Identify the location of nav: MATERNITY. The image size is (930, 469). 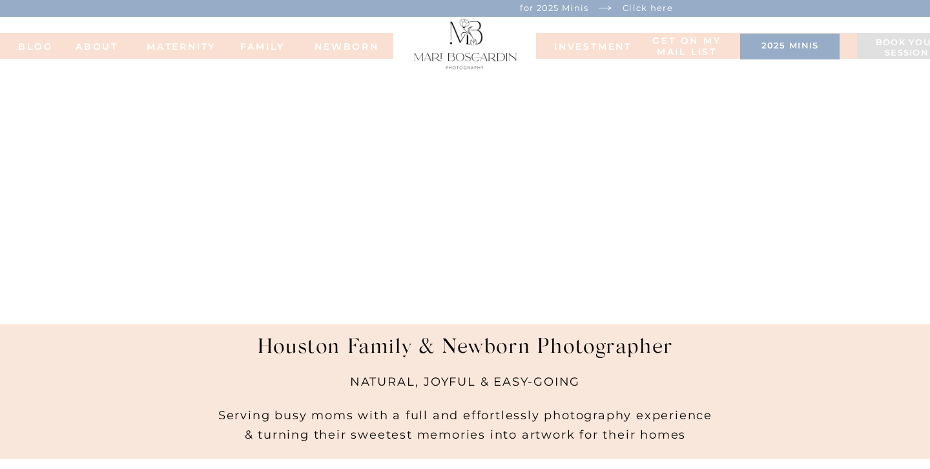
(173, 46).